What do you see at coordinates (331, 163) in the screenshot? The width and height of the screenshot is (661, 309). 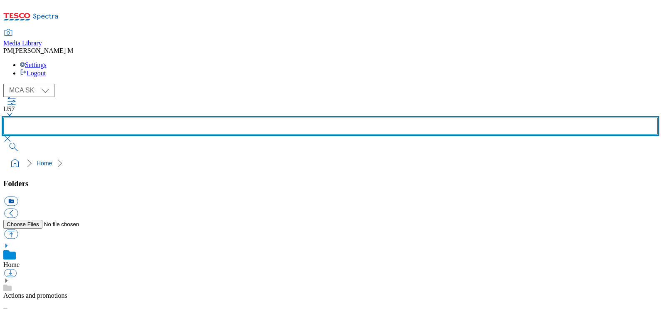 I see `nav: breadcrumb` at bounding box center [331, 163].